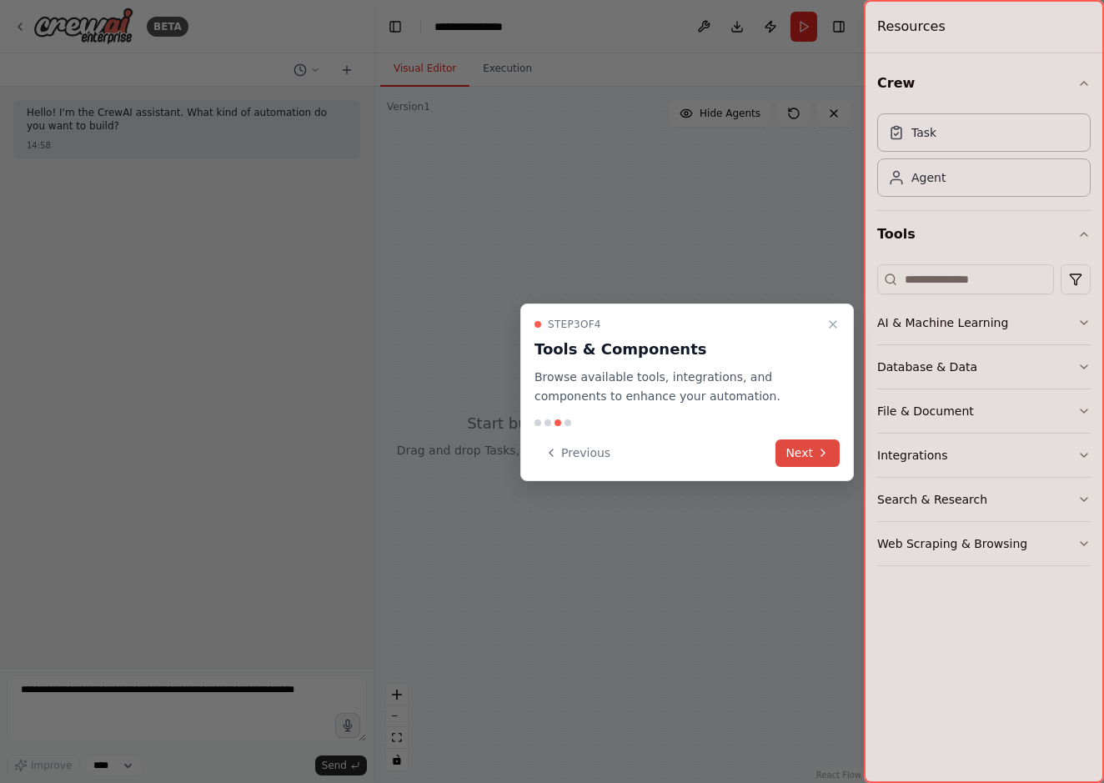 The height and width of the screenshot is (783, 1104). What do you see at coordinates (808, 453) in the screenshot?
I see `button: Next` at bounding box center [808, 453].